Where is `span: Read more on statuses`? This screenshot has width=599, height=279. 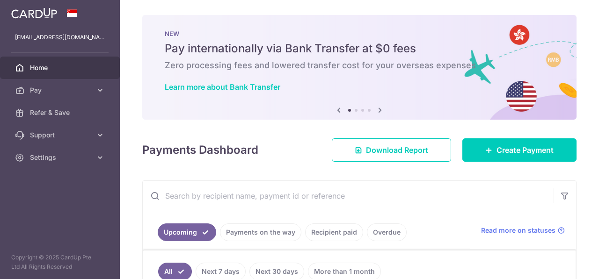 span: Read more on statuses is located at coordinates (518, 231).